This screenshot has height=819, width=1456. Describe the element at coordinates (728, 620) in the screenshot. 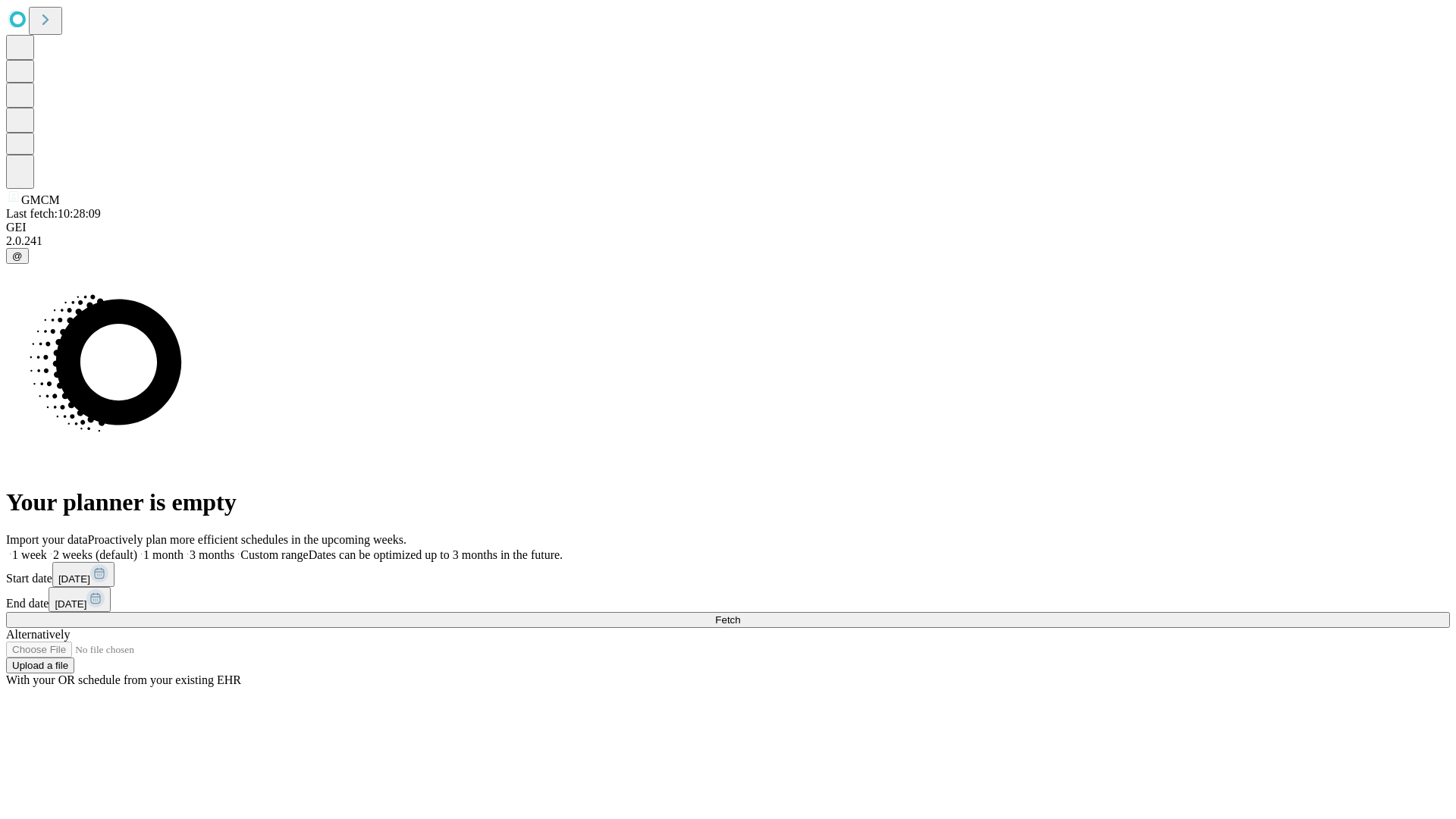

I see `button: Fetch` at that location.